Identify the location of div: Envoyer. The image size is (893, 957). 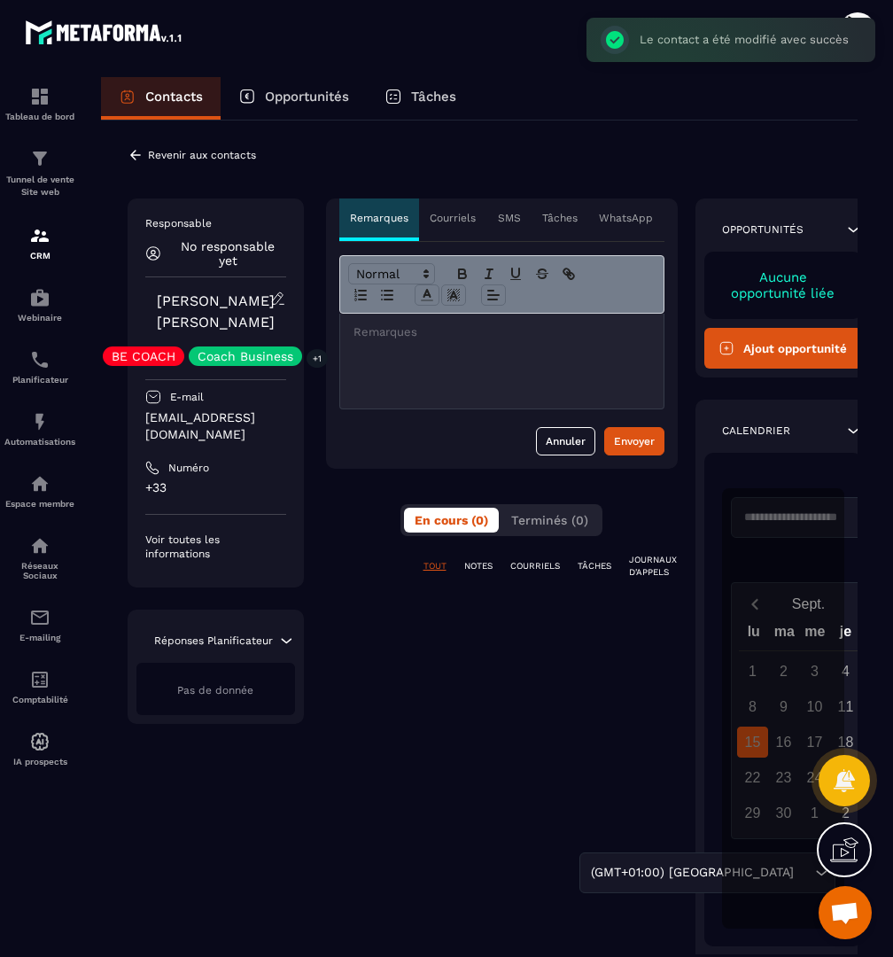
(634, 441).